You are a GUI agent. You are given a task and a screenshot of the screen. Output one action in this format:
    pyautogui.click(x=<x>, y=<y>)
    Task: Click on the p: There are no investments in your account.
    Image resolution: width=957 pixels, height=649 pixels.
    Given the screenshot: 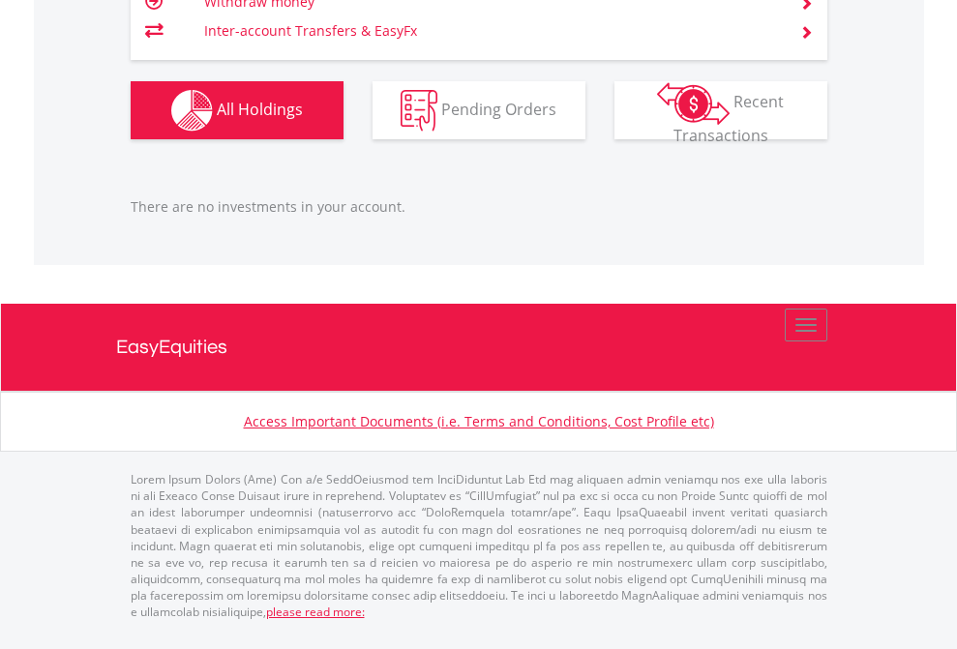 What is the action you would take?
    pyautogui.click(x=479, y=207)
    